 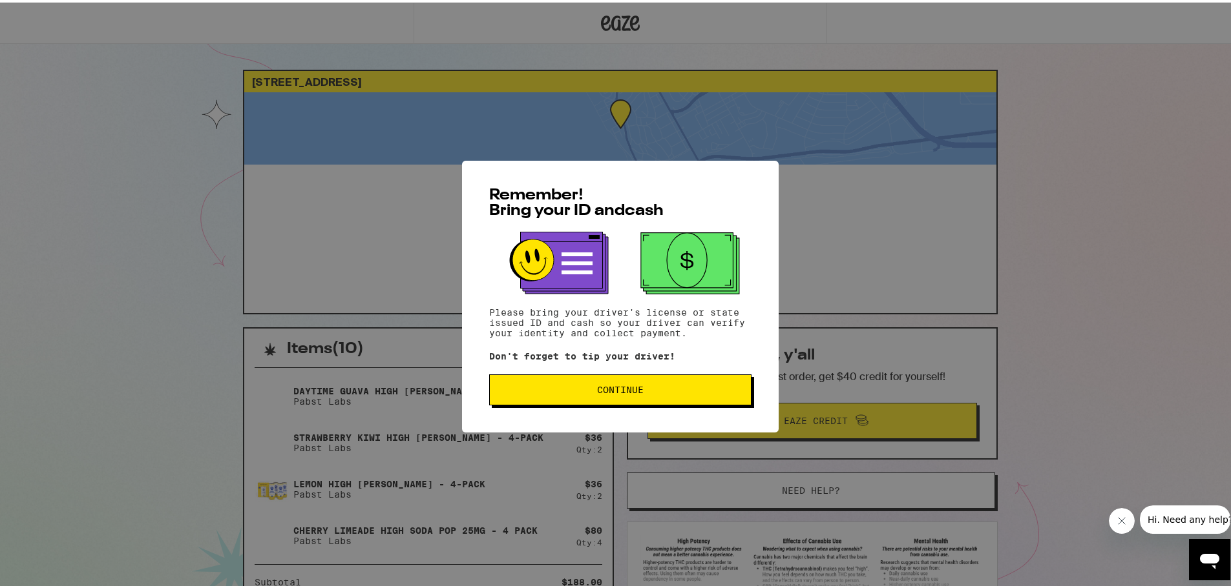 I want to click on p: Please bring your driver's license or state issued ID and cash so your driver can verify your ide..., so click(x=620, y=320).